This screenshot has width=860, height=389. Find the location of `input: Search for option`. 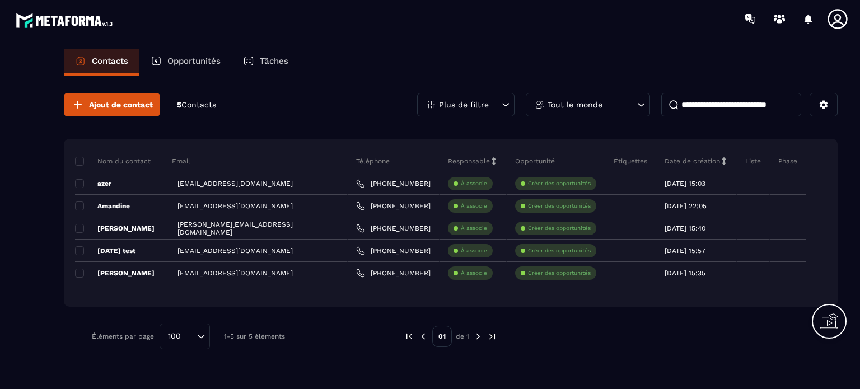

input: Search for option is located at coordinates (189, 336).